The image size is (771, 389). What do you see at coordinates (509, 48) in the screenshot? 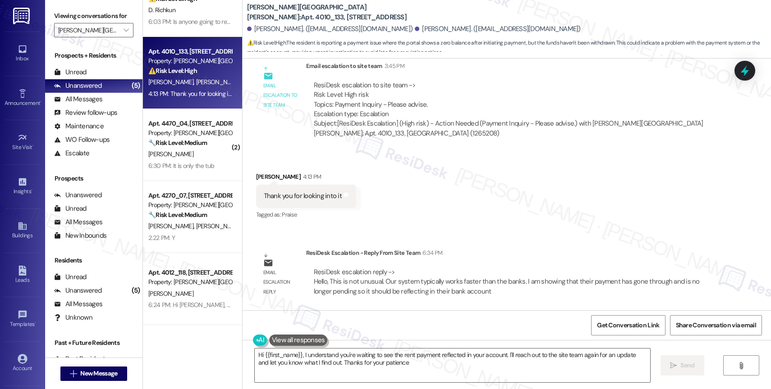
I see `span: : The resident is reporting a payment issue where the portal shows a zero balance after initiatin...` at bounding box center [509, 48].